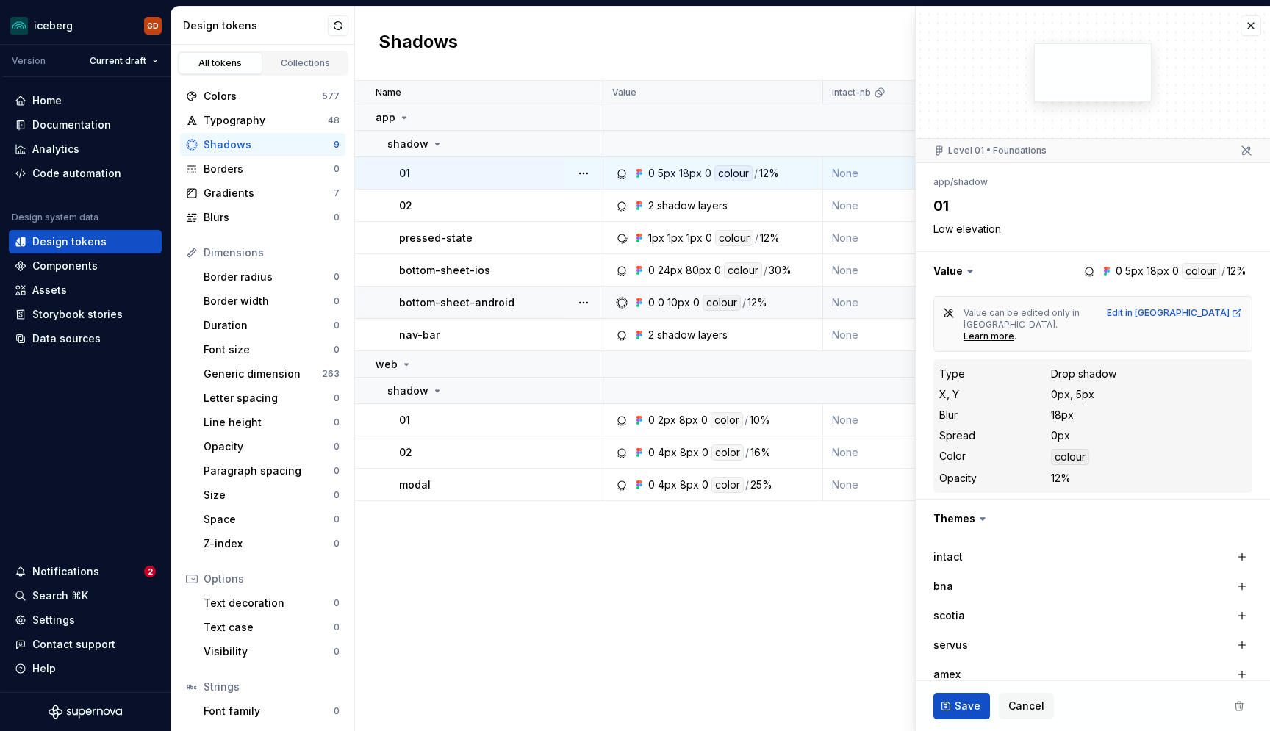 The image size is (1270, 731). I want to click on div: Contact support, so click(73, 644).